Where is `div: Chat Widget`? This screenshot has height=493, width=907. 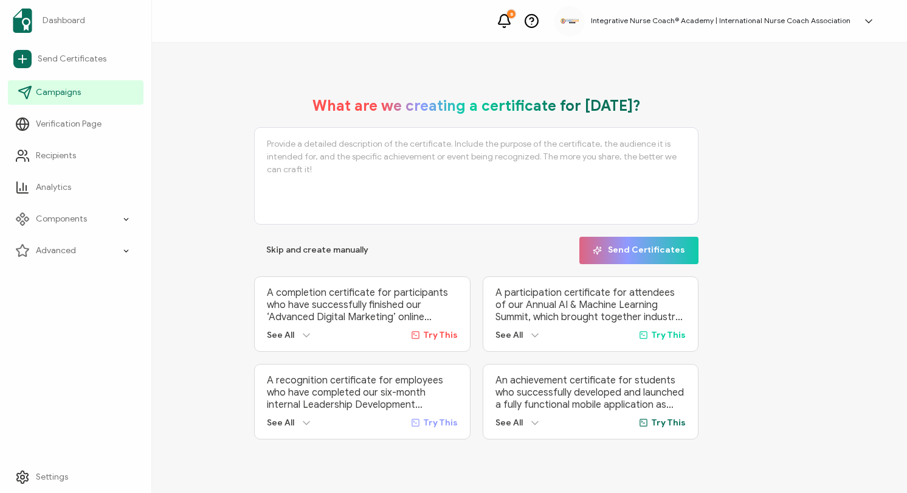 div: Chat Widget is located at coordinates (877, 463).